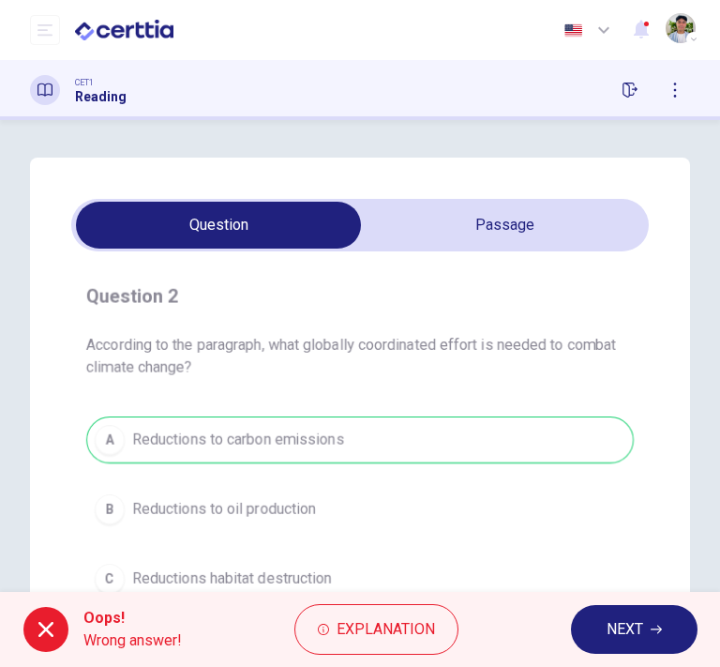 This screenshot has height=667, width=720. Describe the element at coordinates (376, 629) in the screenshot. I see `button: Explanation` at that location.